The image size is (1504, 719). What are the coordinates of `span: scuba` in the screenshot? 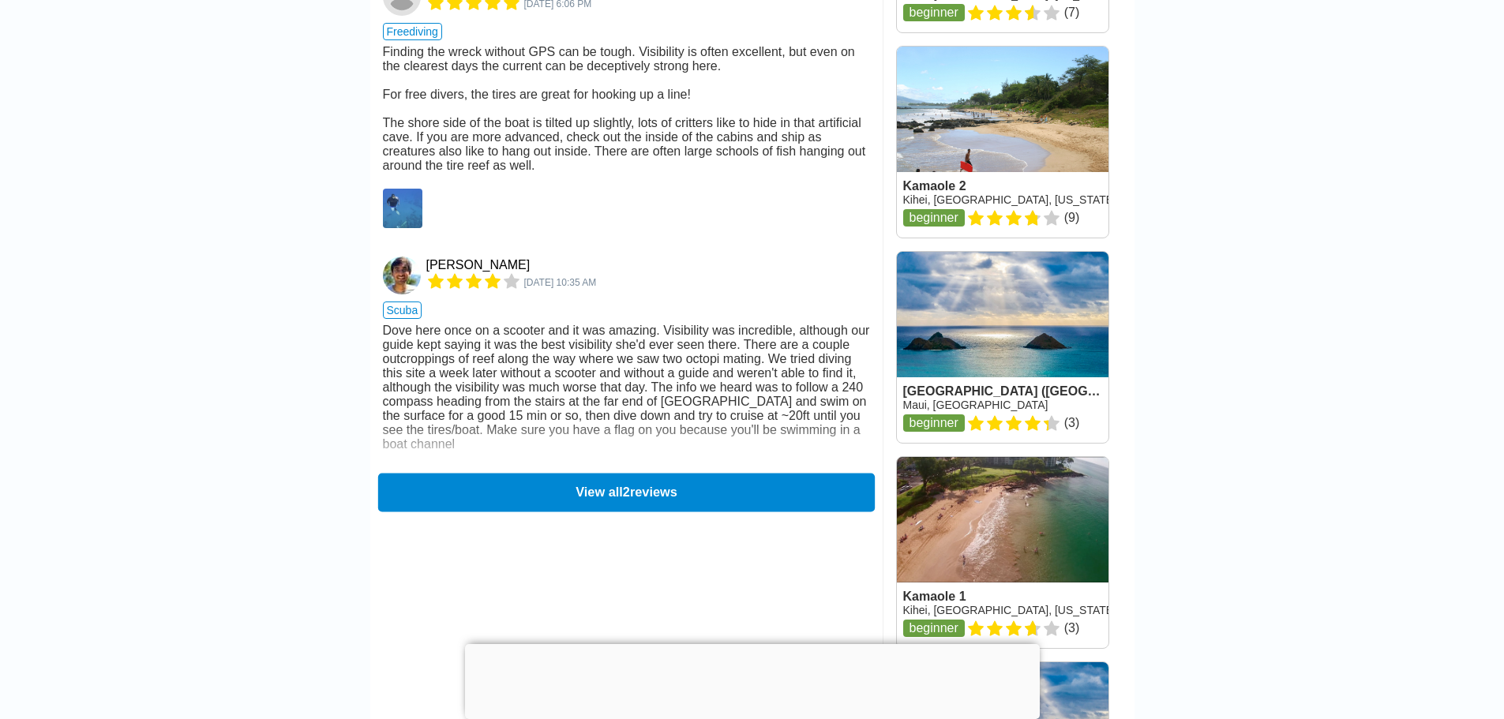 It's located at (403, 310).